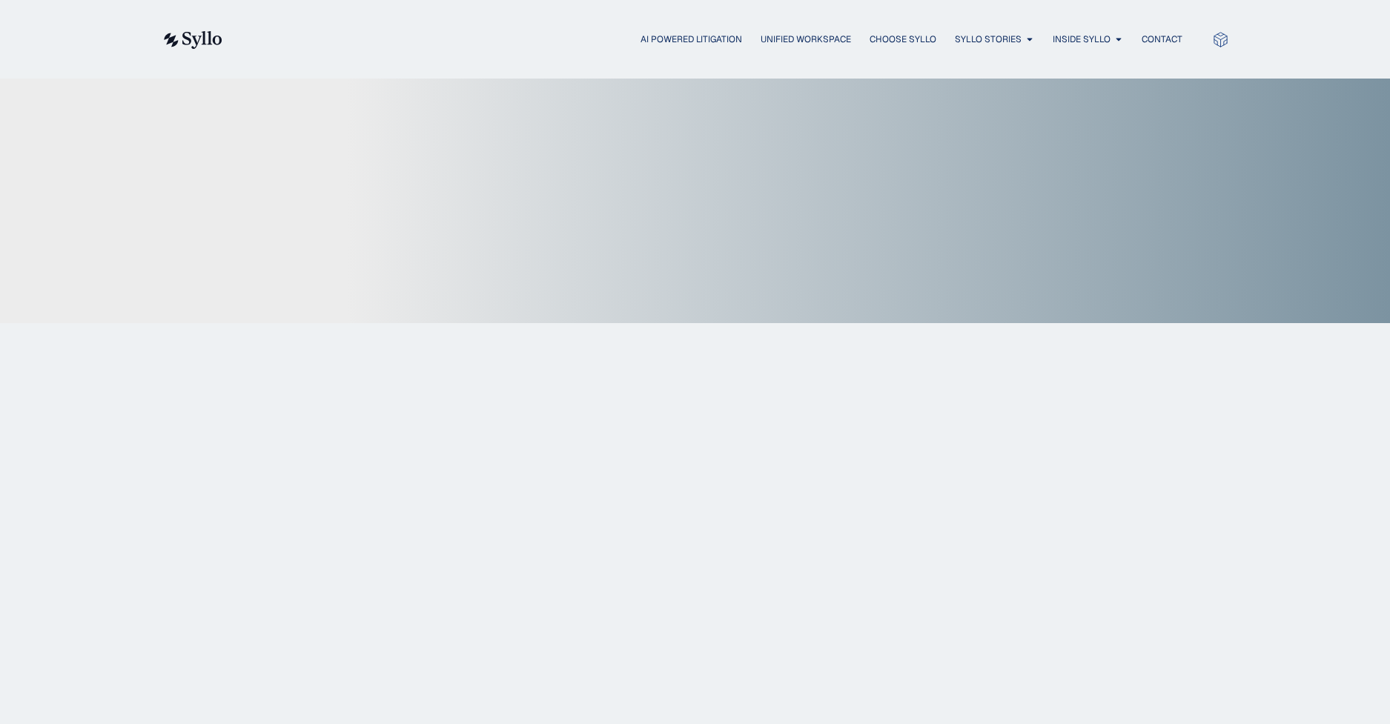  I want to click on img: syllo, so click(192, 40).